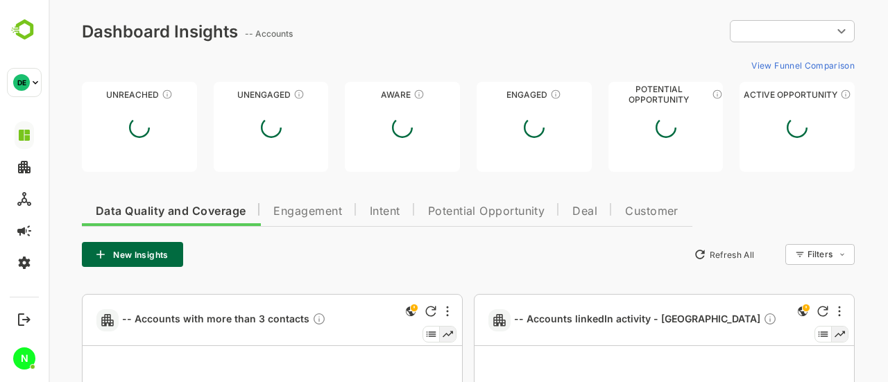 This screenshot has height=382, width=888. Describe the element at coordinates (336, 212) in the screenshot. I see `span: Intent` at that location.